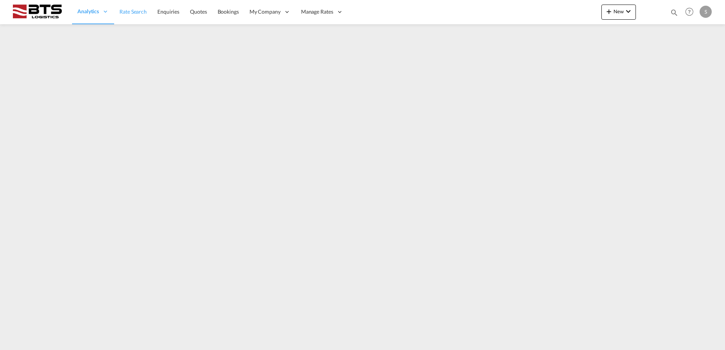 This screenshot has width=725, height=350. What do you see at coordinates (133, 11) in the screenshot?
I see `span: Rate Search` at bounding box center [133, 11].